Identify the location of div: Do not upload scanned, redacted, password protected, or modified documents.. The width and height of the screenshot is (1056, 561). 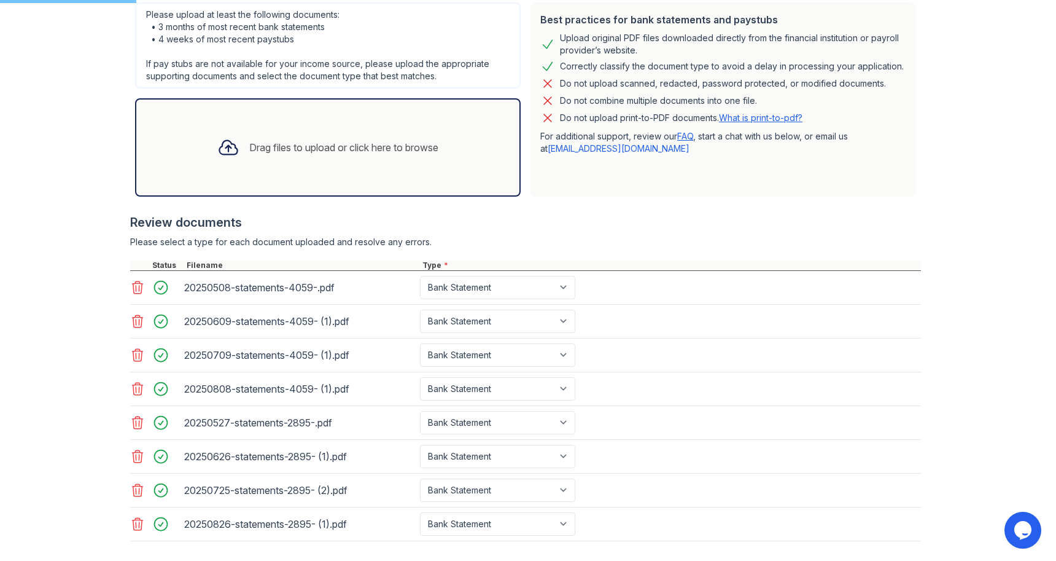
(723, 84).